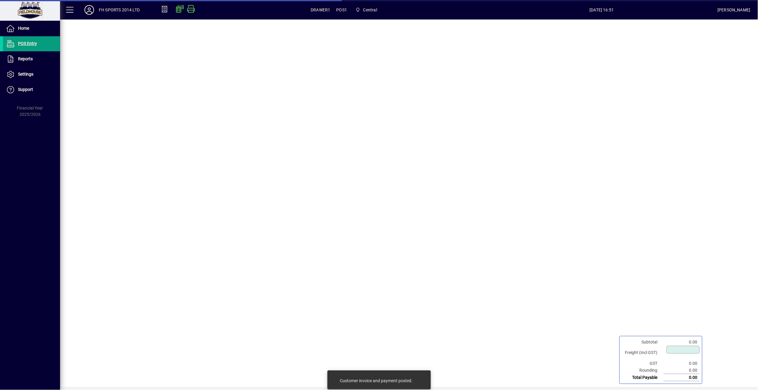 This screenshot has height=390, width=758. Describe the element at coordinates (26, 74) in the screenshot. I see `span: Settings` at that location.